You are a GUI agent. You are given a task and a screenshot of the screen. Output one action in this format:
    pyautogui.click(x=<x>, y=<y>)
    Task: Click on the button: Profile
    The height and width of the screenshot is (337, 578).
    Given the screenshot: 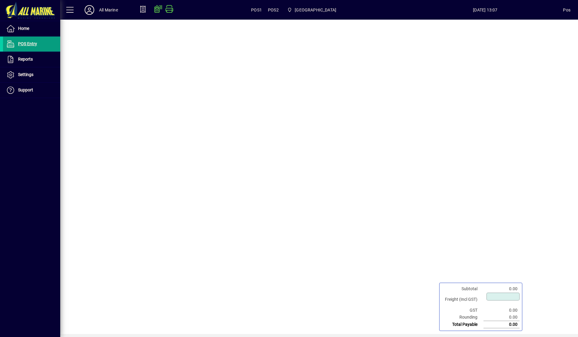 What is the action you would take?
    pyautogui.click(x=89, y=10)
    